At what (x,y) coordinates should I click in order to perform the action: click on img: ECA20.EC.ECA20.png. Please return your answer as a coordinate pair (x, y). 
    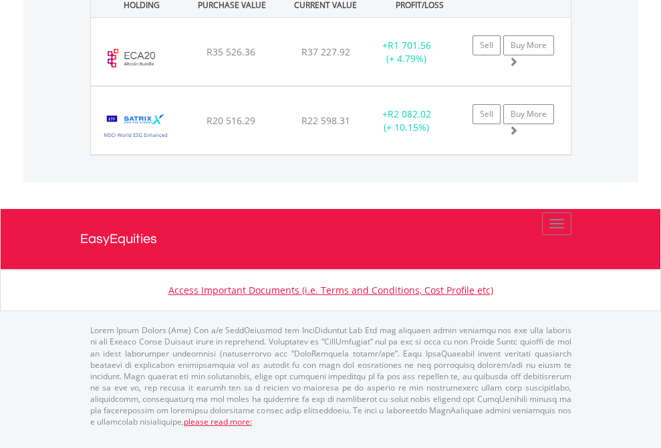
    Looking at the image, I should click on (131, 58).